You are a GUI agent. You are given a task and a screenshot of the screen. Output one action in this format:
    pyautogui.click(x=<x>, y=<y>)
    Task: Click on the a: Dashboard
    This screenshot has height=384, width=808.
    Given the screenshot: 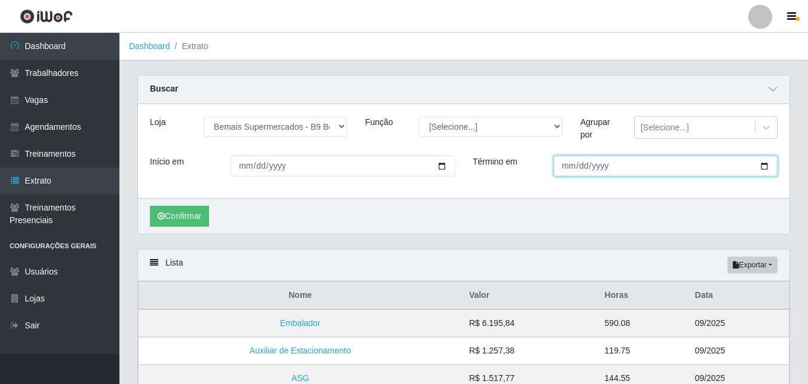 What is the action you would take?
    pyautogui.click(x=149, y=46)
    